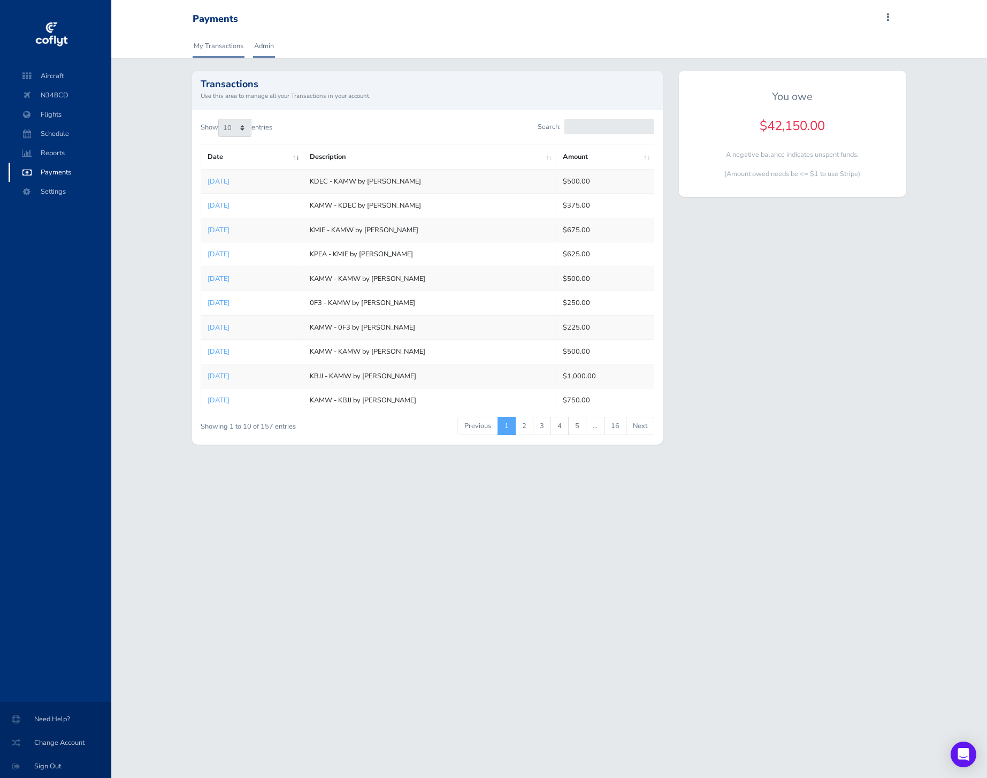 The width and height of the screenshot is (987, 778). What do you see at coordinates (793, 97) in the screenshot?
I see `h5: You owe` at bounding box center [793, 97].